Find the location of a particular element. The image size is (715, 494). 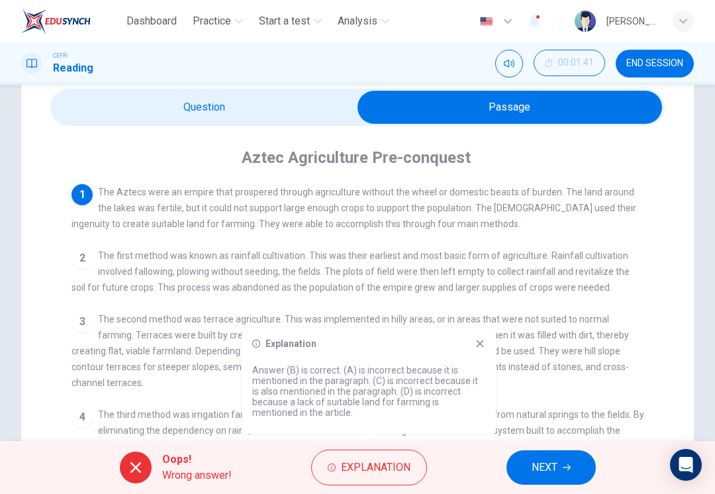

div: Hide is located at coordinates (569, 64).